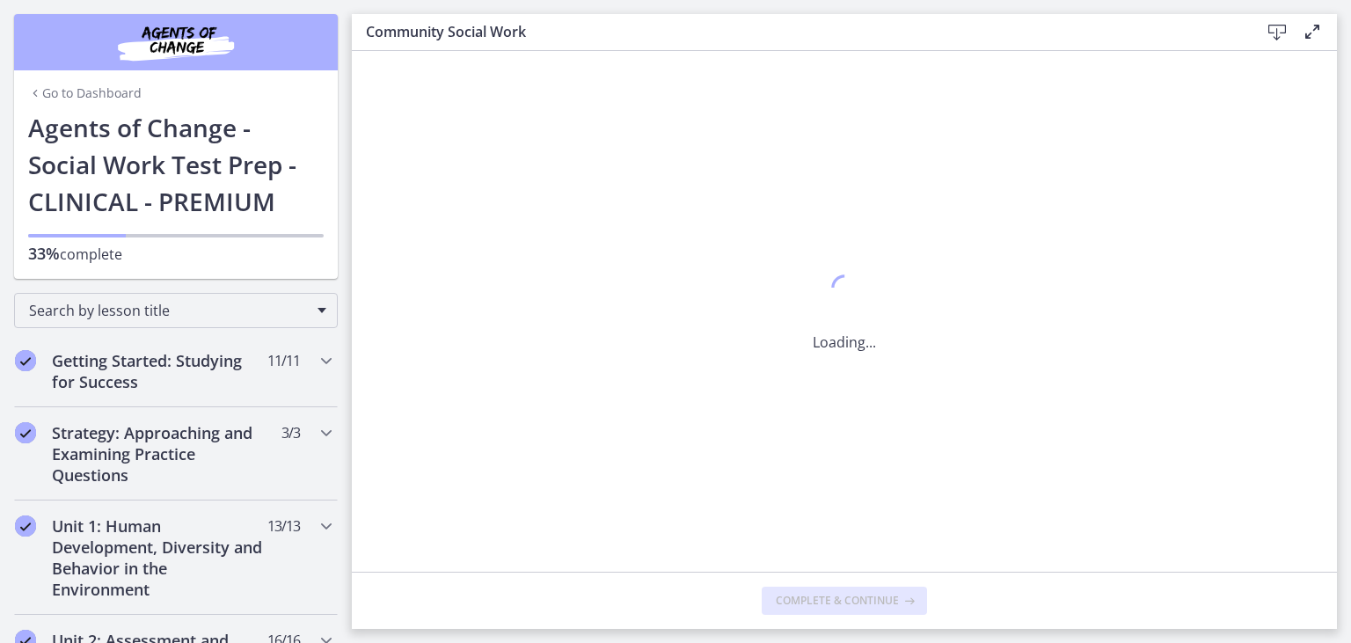 Image resolution: width=1351 pixels, height=643 pixels. Describe the element at coordinates (176, 165) in the screenshot. I see `h1: Agents of Change - Social Work Test Prep - CLINICAL - PREMIUM` at that location.